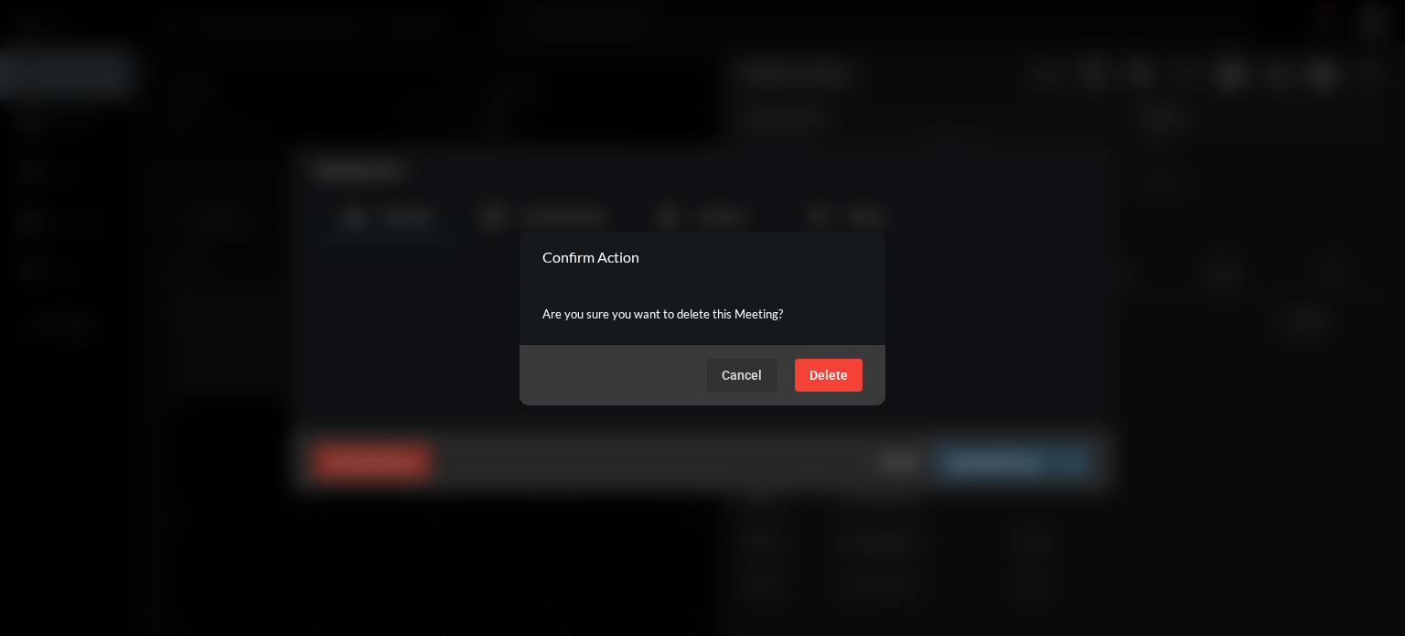 The image size is (1405, 636). Describe the element at coordinates (828, 375) in the screenshot. I see `span: Delete` at that location.